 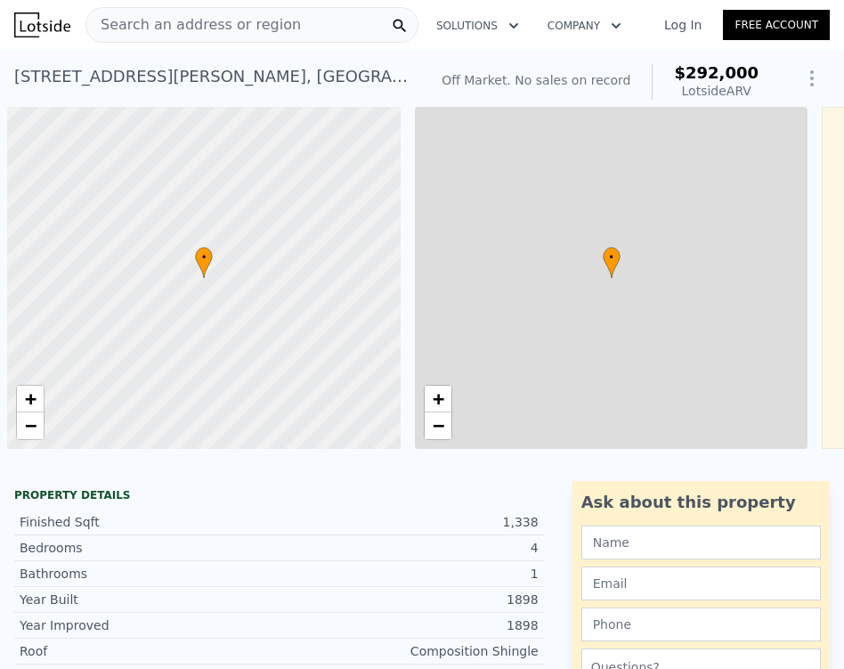 What do you see at coordinates (193, 25) in the screenshot?
I see `span: Search an address or region` at bounding box center [193, 25].